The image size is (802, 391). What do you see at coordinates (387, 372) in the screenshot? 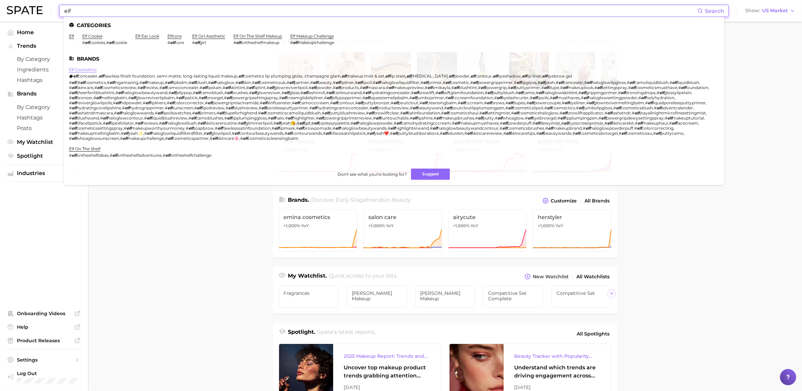
I see `div: Uncover top makeup product trends grabbing attention across eye, lip, and face makeup, and the br...` at bounding box center [387, 372].